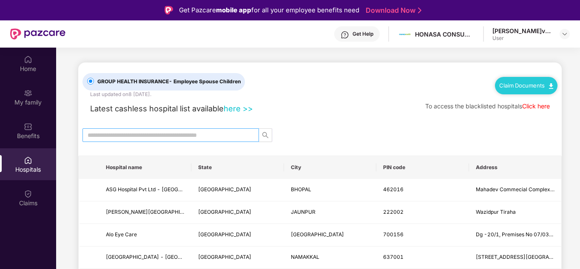  Describe the element at coordinates (345, 35) in the screenshot. I see `img: svg+xml;base64,PHN2ZyBpZD0iSGVscC0zMngzMiIgeG1sbnM9Imh0dHA6Ly93d3cudzMub3JnLzIwMDAvc3ZnIiB3aWR0aD...` at that location.